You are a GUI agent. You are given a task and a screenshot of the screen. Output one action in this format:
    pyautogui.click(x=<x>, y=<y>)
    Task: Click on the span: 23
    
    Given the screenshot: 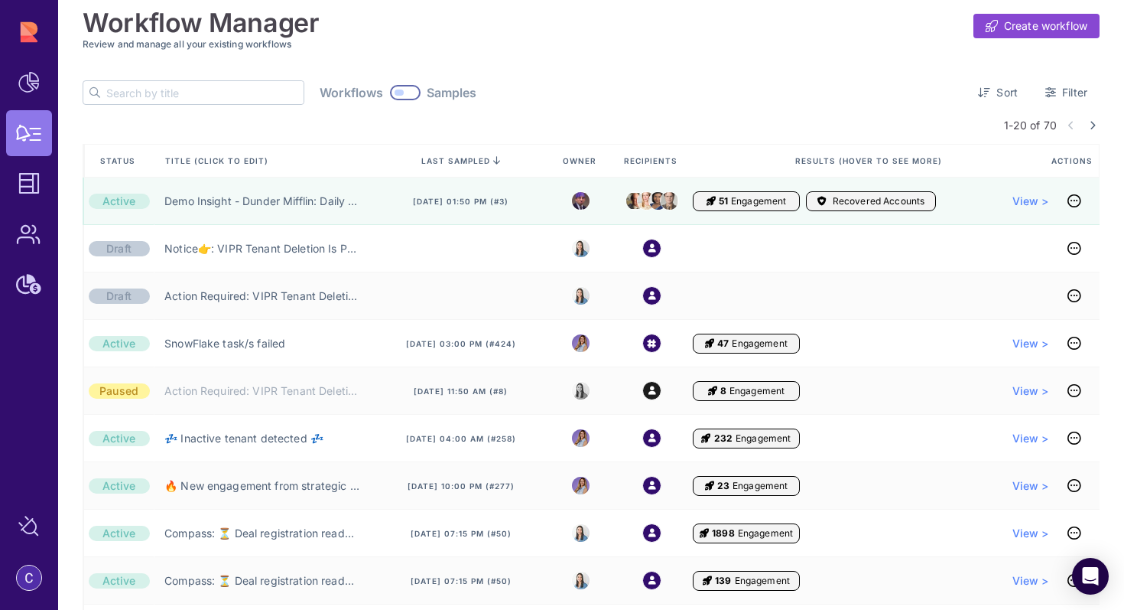 What is the action you would take?
    pyautogui.click(x=723, y=486)
    